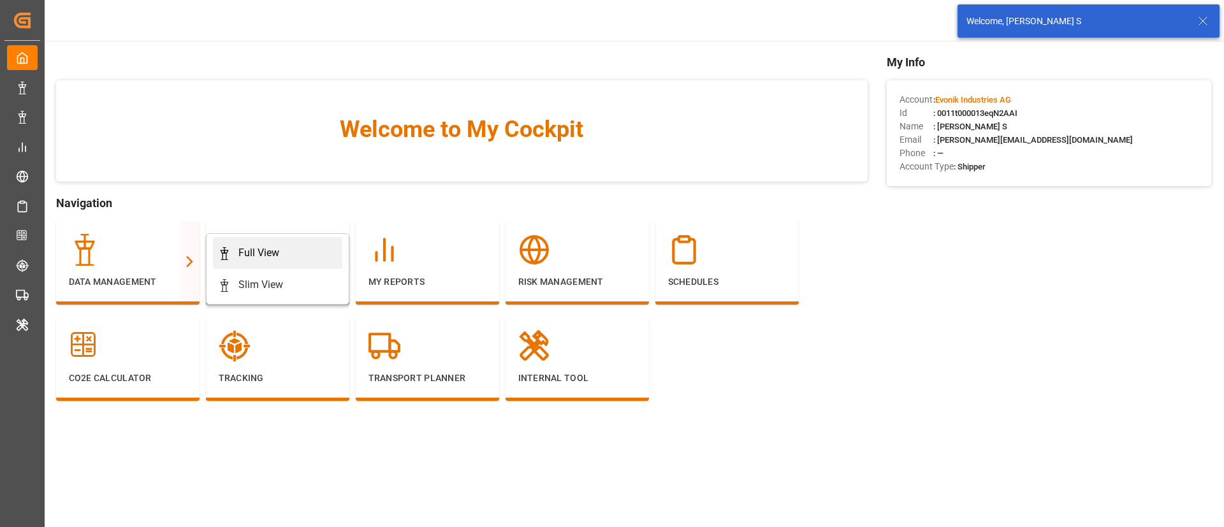  I want to click on span: Welcome to My Cockpit, so click(461, 129).